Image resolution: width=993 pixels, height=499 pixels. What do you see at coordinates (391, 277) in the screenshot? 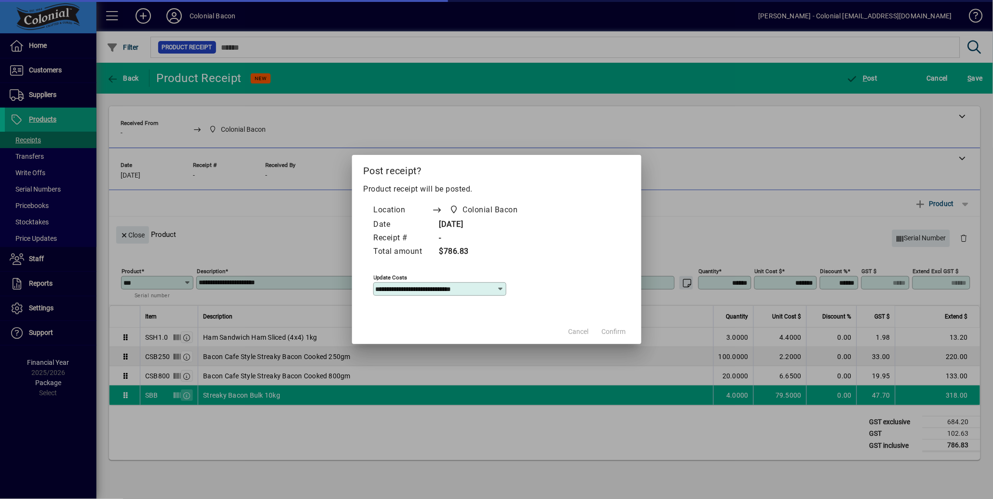
I see `mat-label: Update costs` at bounding box center [391, 277].